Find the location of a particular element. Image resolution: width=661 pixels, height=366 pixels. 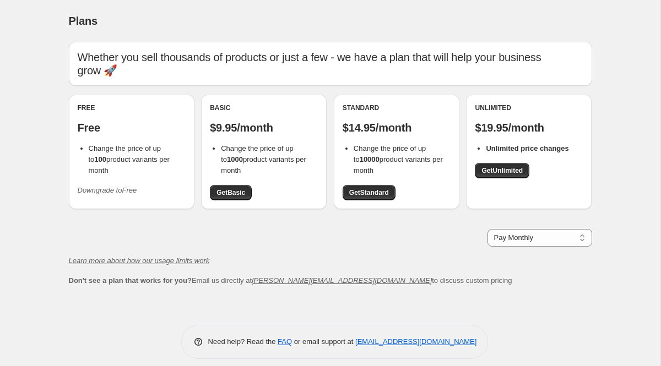

a: GetStandard is located at coordinates (369, 193).